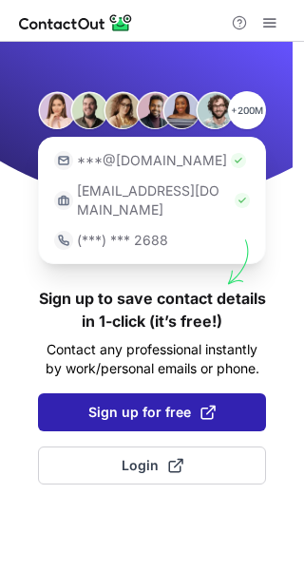 This screenshot has height=570, width=304. I want to click on img: https://contactout.com/extension/app/static/media/login-phone-icon.bacfcb865e29de816d437549d7f4cb..., so click(64, 240).